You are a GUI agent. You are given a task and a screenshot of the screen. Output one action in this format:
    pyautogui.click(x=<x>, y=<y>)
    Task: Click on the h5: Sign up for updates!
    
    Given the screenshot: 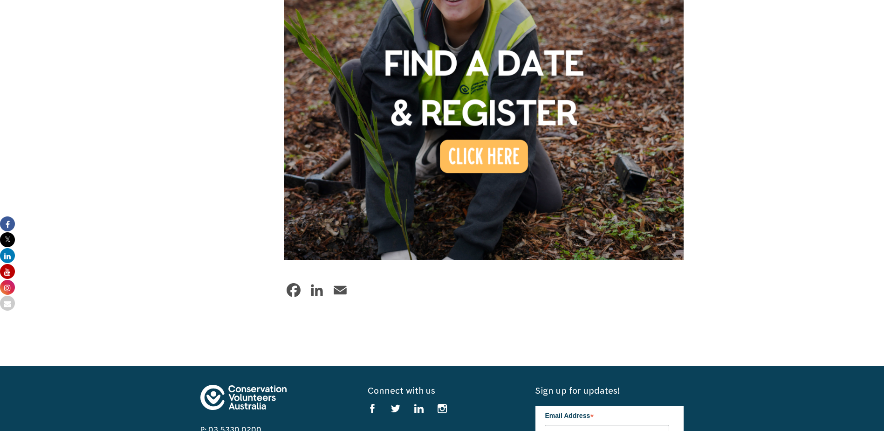 What is the action you would take?
    pyautogui.click(x=610, y=390)
    